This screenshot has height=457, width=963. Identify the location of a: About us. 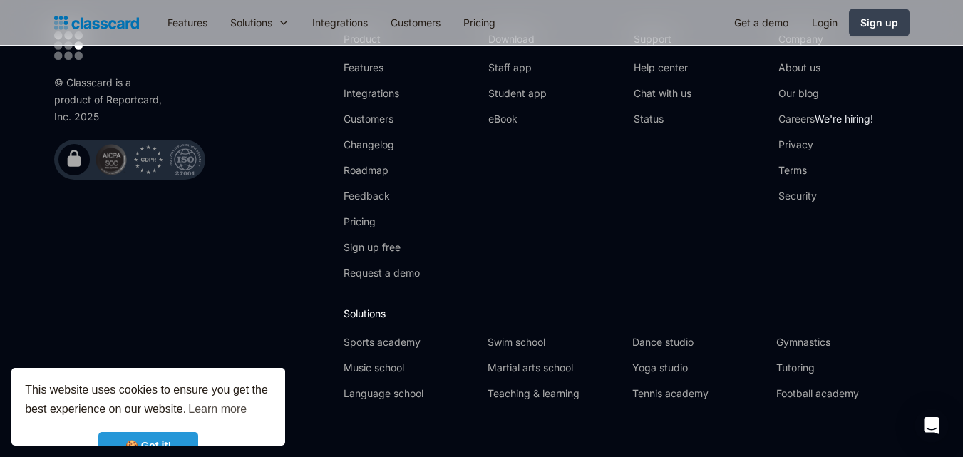
(825, 68).